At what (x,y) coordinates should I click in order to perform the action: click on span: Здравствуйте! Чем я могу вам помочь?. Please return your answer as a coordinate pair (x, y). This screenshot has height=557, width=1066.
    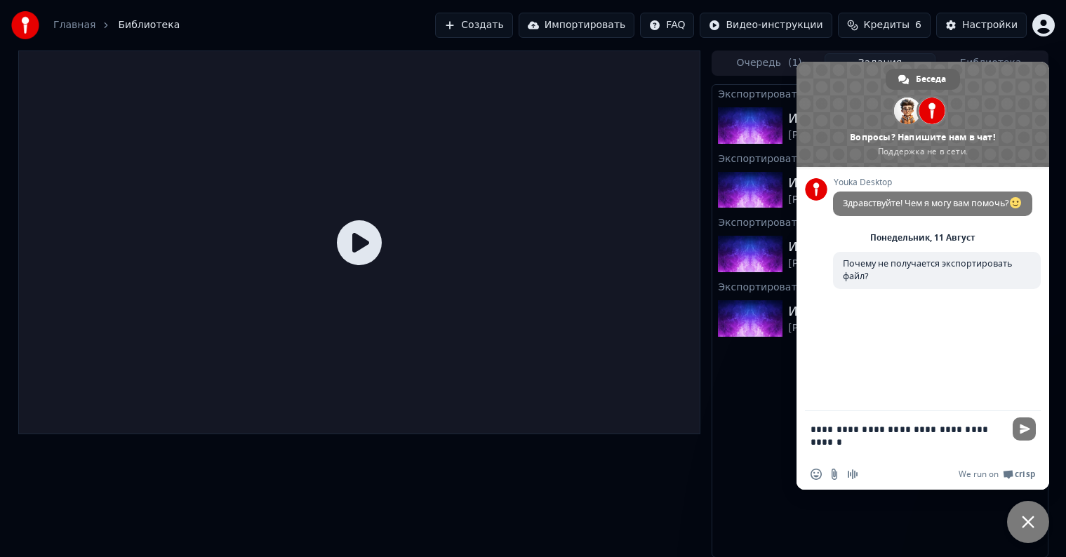
    Looking at the image, I should click on (933, 203).